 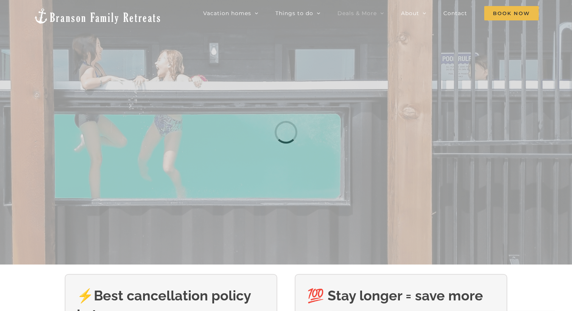 I want to click on a: Things to do, so click(x=298, y=13).